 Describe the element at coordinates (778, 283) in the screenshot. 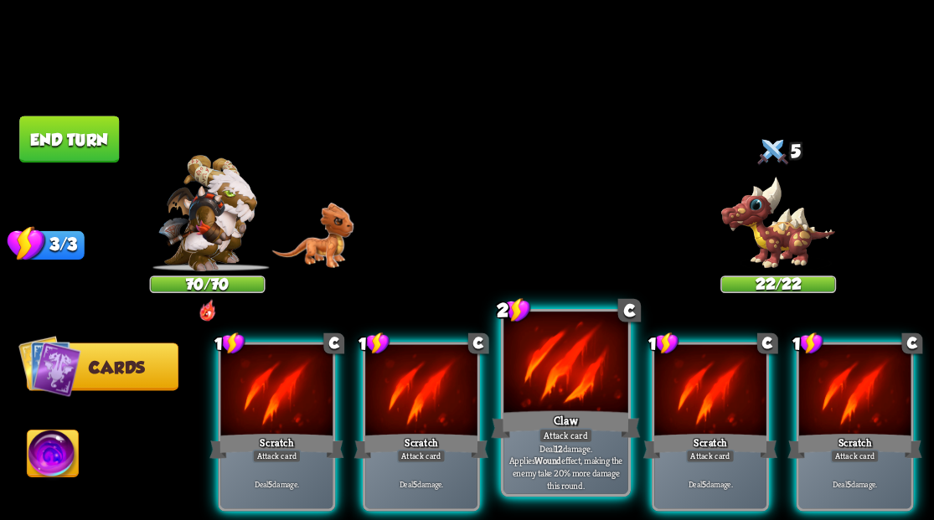

I see `div: 22/22` at that location.